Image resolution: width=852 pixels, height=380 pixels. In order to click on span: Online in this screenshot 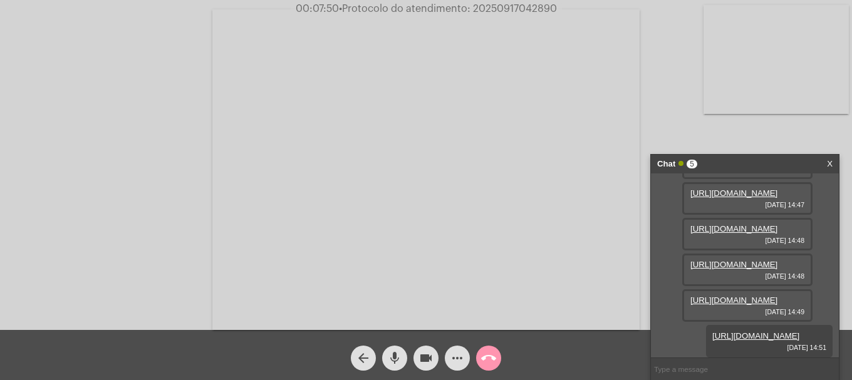, I will do `click(681, 164)`.